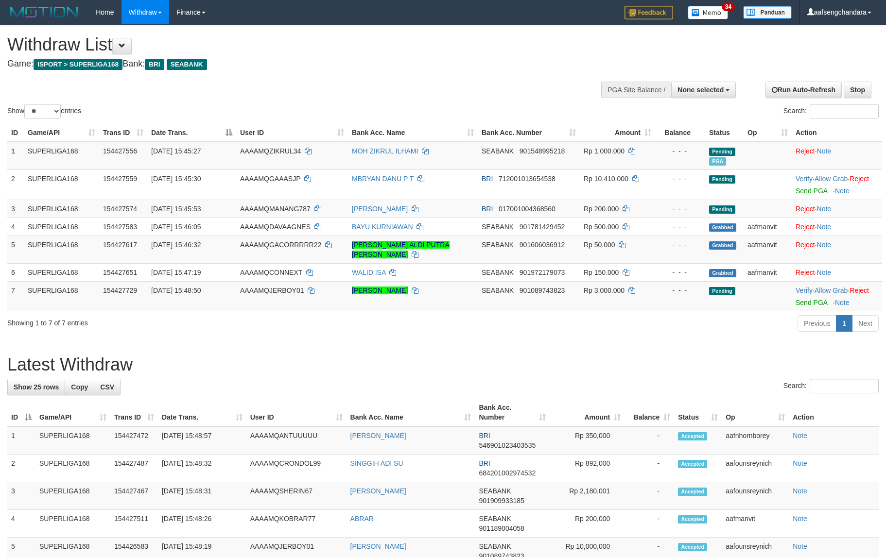 The image size is (886, 557). What do you see at coordinates (803, 90) in the screenshot?
I see `a: Run Auto-Refresh` at bounding box center [803, 90].